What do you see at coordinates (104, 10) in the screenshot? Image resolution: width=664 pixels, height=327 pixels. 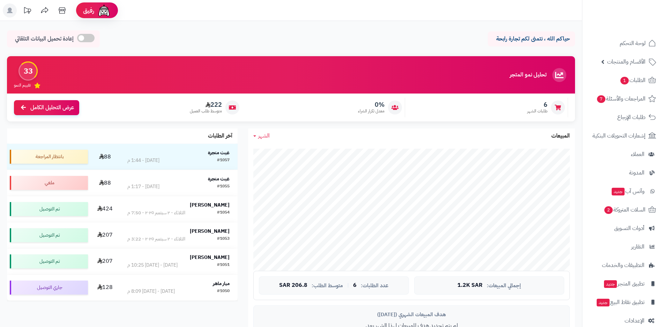 I see `img: ai-face.png` at bounding box center [104, 10].